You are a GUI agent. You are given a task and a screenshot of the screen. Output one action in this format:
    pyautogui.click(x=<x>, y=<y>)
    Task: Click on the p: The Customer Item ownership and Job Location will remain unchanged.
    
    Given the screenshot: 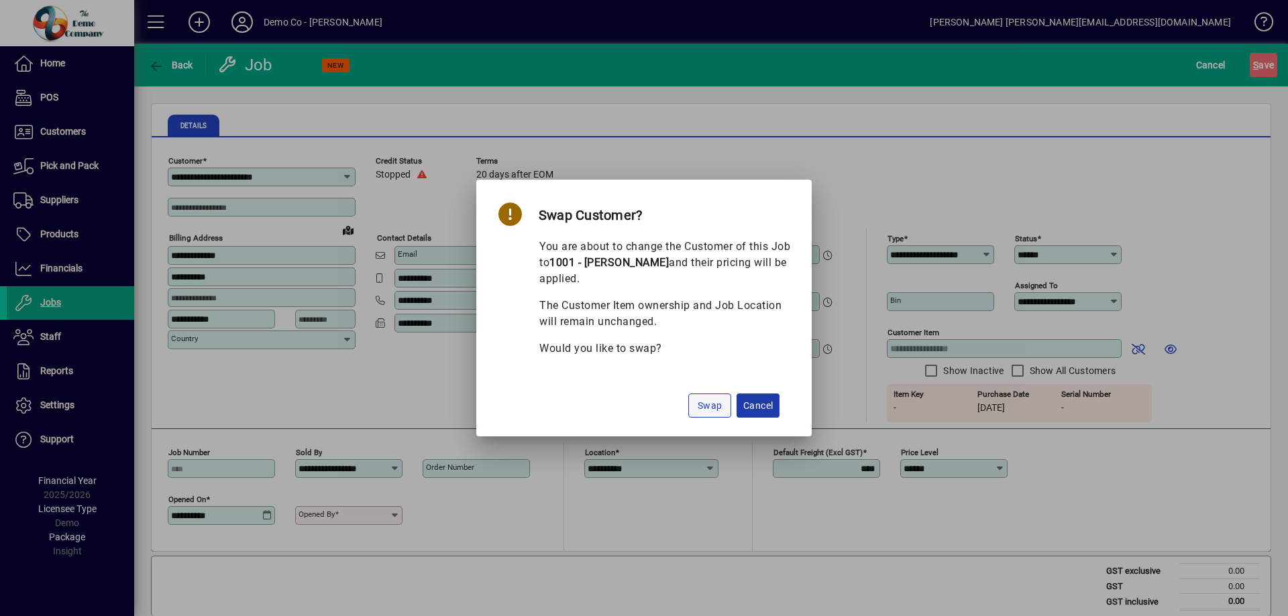 What is the action you would take?
    pyautogui.click(x=667, y=314)
    